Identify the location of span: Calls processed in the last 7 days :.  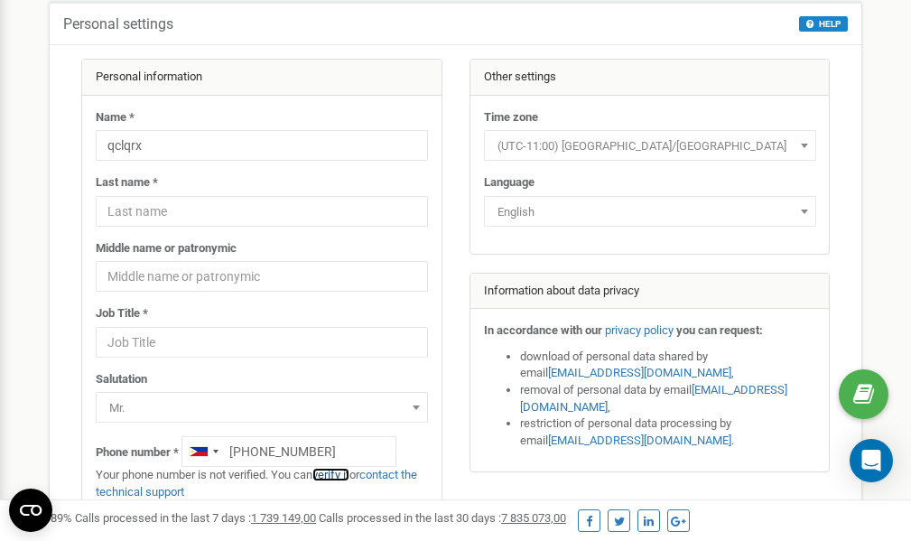
(195, 517).